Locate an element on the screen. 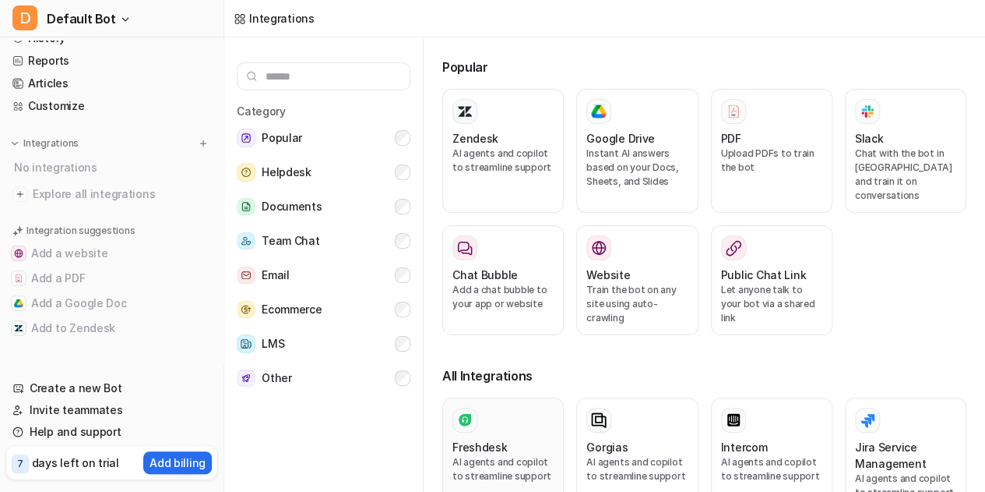  div: Integrations is located at coordinates (282, 18).